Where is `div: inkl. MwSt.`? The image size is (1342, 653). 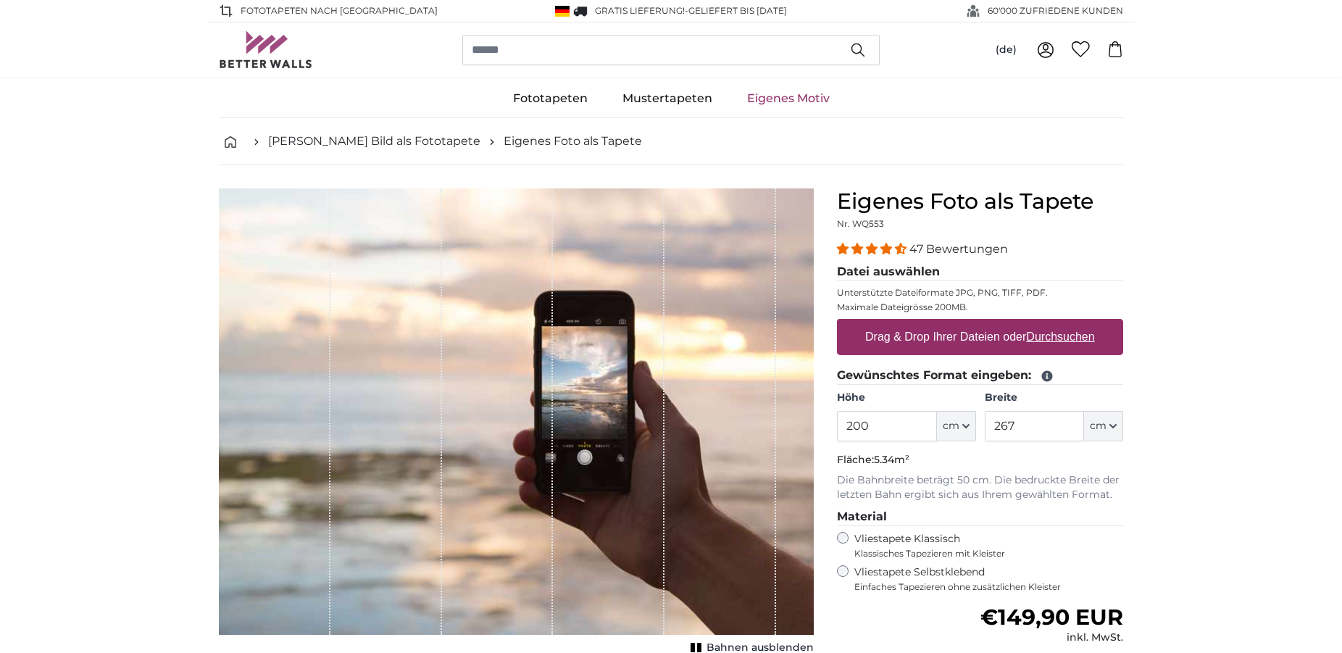 div: inkl. MwSt. is located at coordinates (1051, 638).